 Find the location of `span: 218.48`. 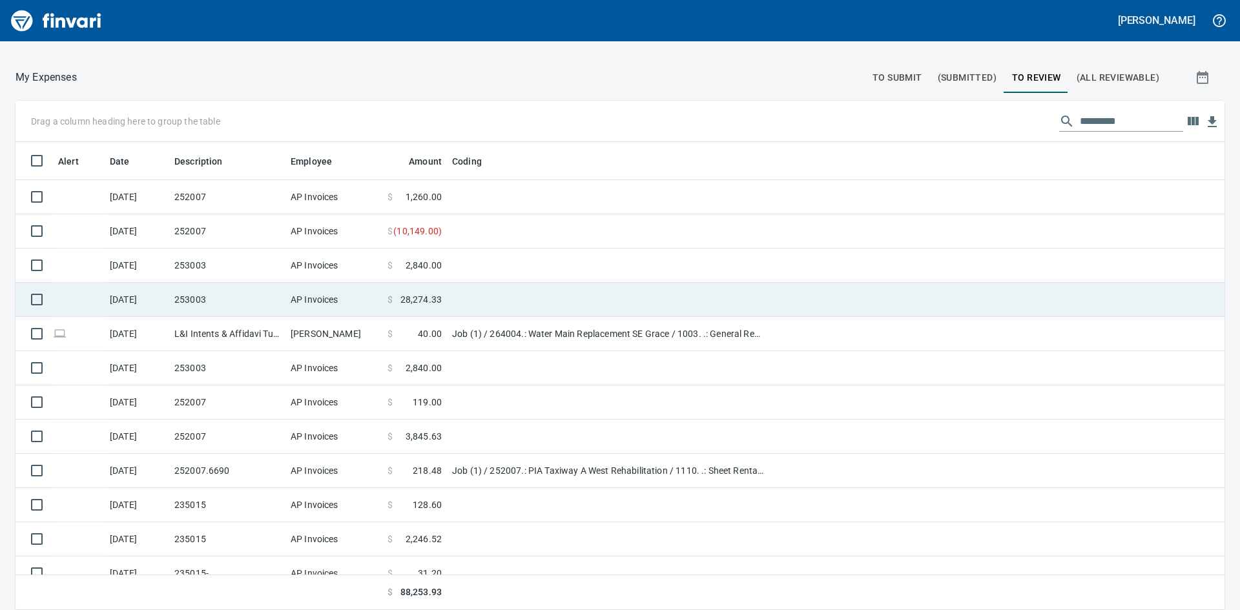

span: 218.48 is located at coordinates (427, 471).